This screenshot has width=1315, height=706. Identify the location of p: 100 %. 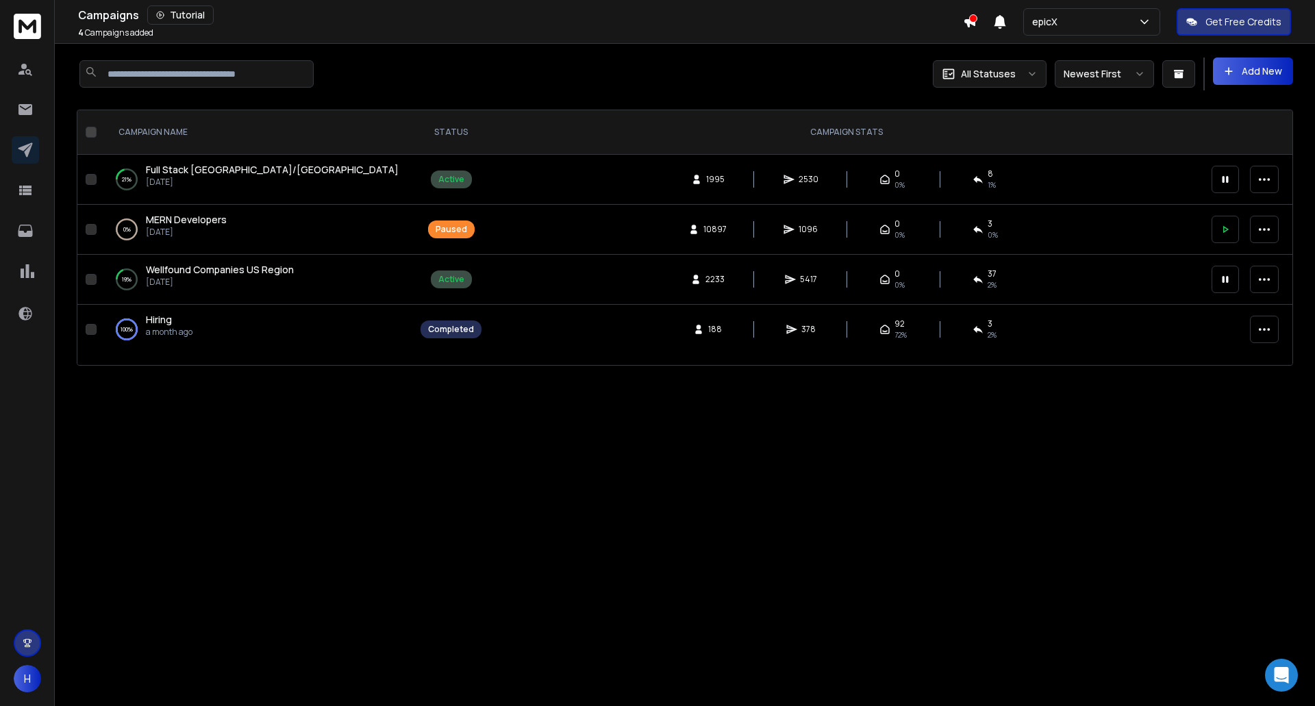
(127, 329).